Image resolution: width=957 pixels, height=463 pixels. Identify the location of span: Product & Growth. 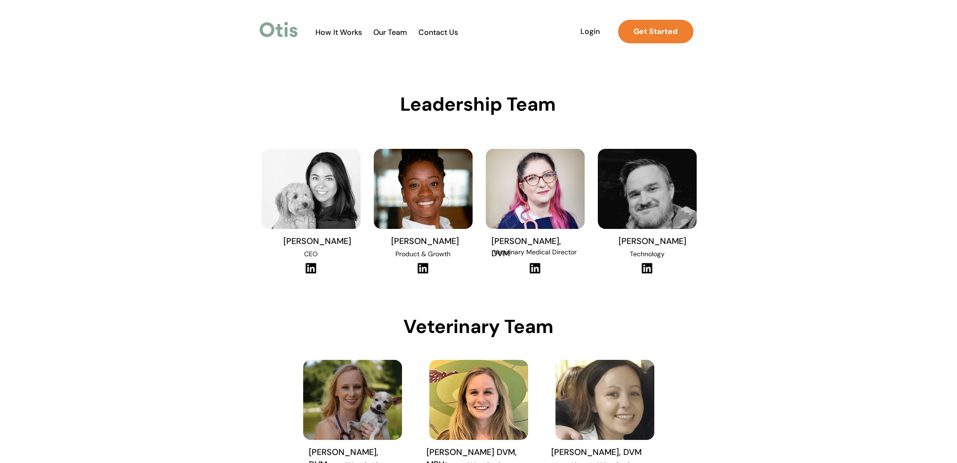
(423, 254).